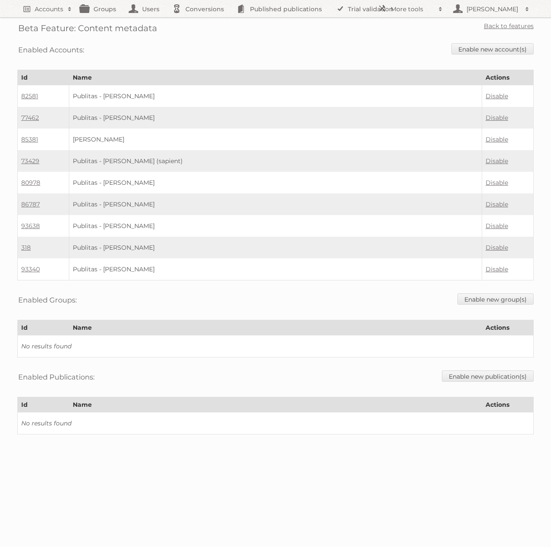 The height and width of the screenshot is (547, 551). I want to click on a: 85381, so click(29, 139).